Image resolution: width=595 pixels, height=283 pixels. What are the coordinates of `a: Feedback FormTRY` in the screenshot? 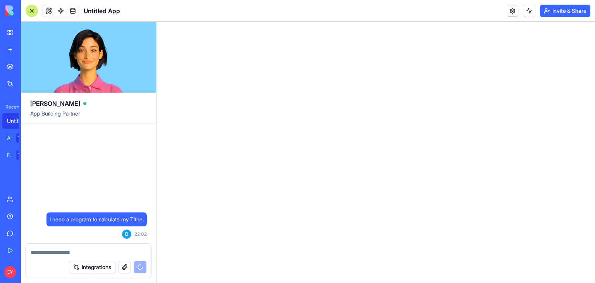 It's located at (18, 155).